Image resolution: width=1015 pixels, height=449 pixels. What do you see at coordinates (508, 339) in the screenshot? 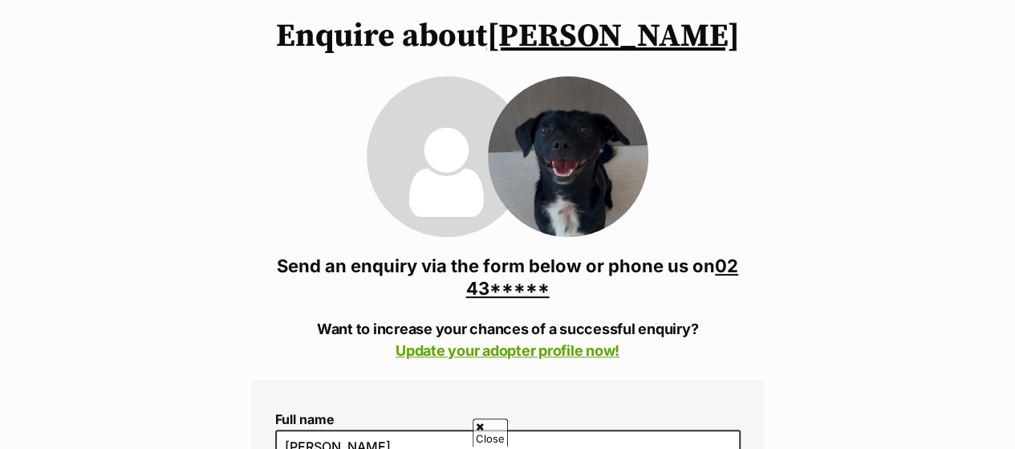
I see `p: Want to increase your chances of a successful enquiry?` at bounding box center [508, 339].